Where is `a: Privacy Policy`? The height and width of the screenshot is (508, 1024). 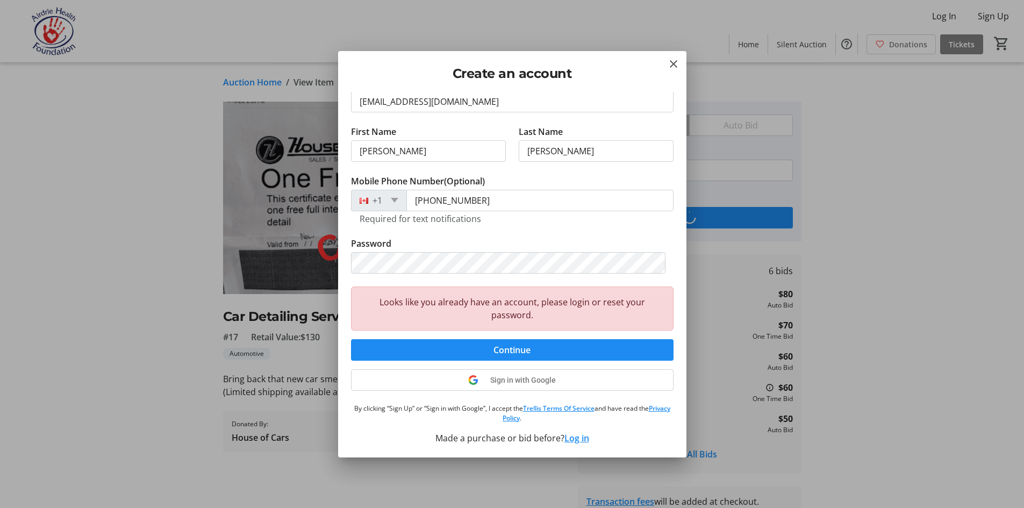
a: Privacy Policy is located at coordinates (587, 413).